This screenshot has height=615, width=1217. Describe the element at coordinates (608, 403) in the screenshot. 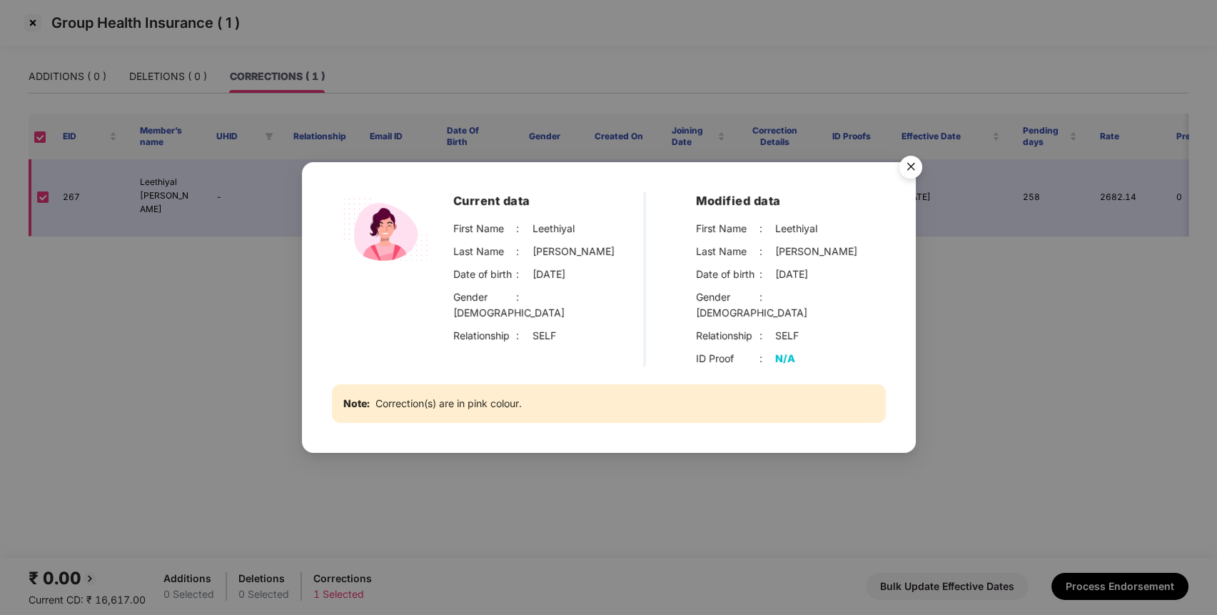

I see `div: Correction(s) are in pink colour.` at that location.